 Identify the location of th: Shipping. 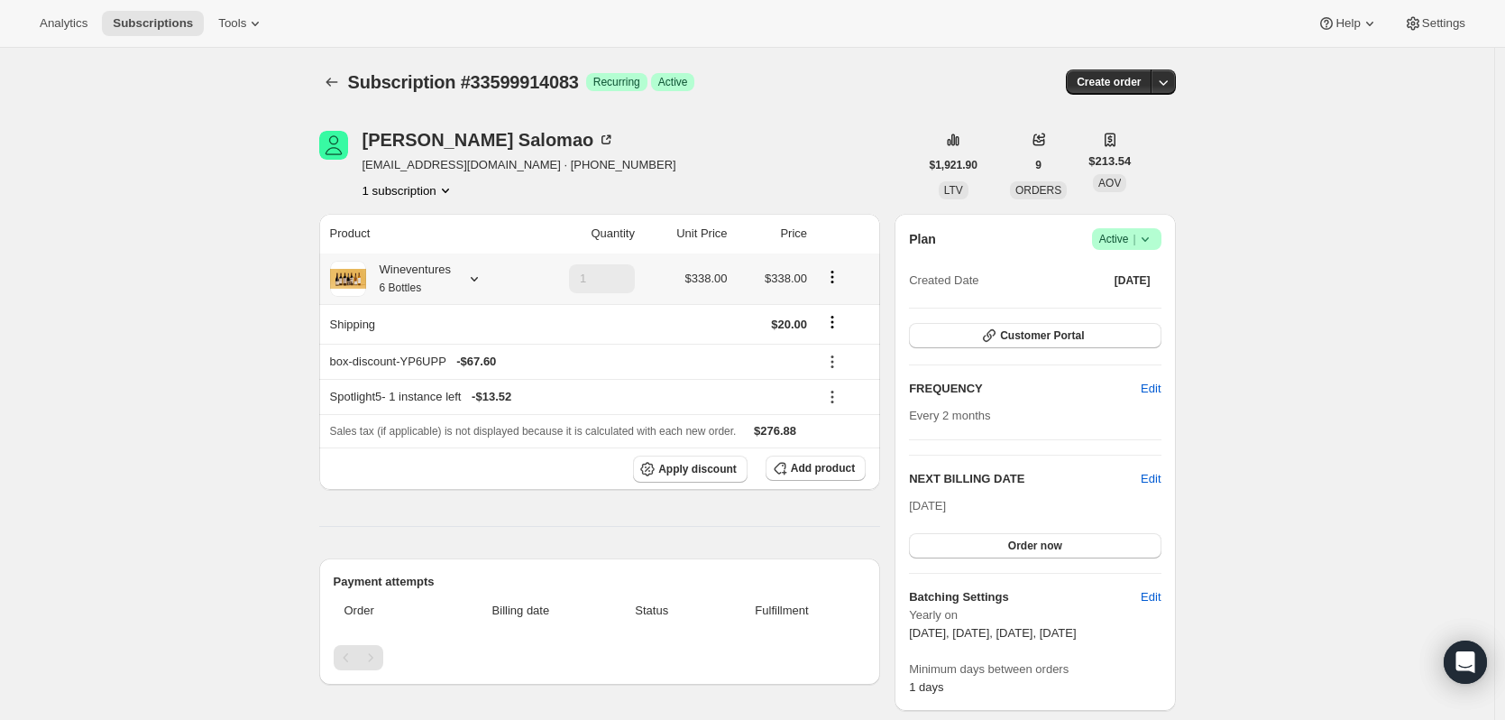
(422, 324).